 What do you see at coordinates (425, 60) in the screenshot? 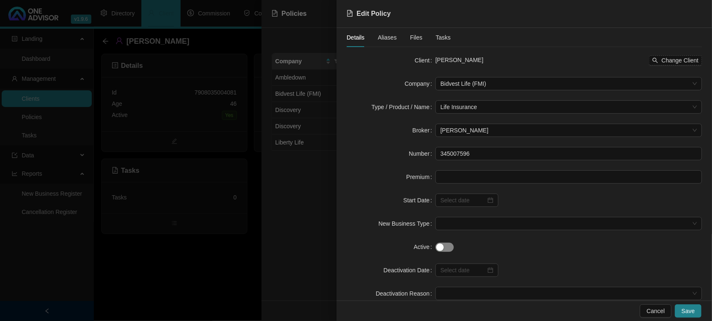
I see `label: Client` at bounding box center [425, 60].